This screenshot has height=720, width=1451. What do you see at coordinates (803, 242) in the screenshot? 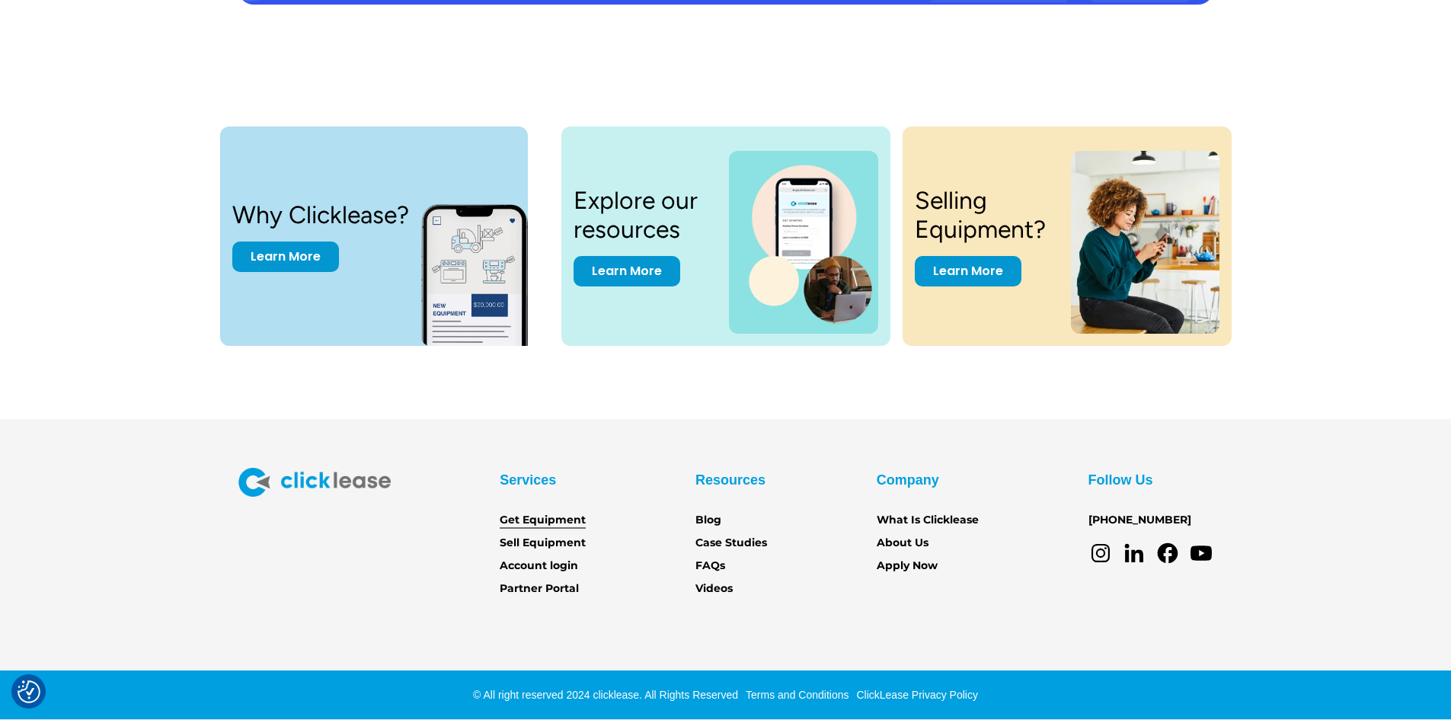
I see `img: a photo of a man on a laptop and a cell phone` at bounding box center [803, 242].